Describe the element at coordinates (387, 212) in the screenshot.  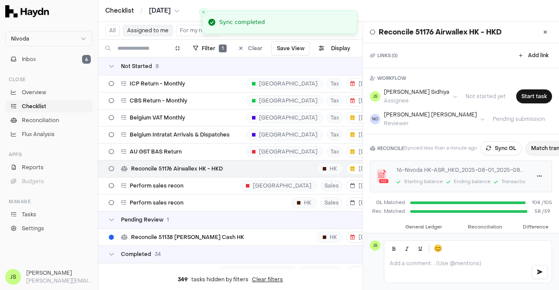
I see `div: Rec. Matched` at that location.